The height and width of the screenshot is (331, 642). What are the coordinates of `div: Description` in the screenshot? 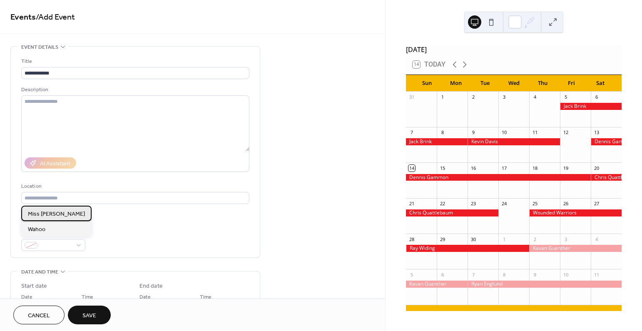 It's located at (134, 89).